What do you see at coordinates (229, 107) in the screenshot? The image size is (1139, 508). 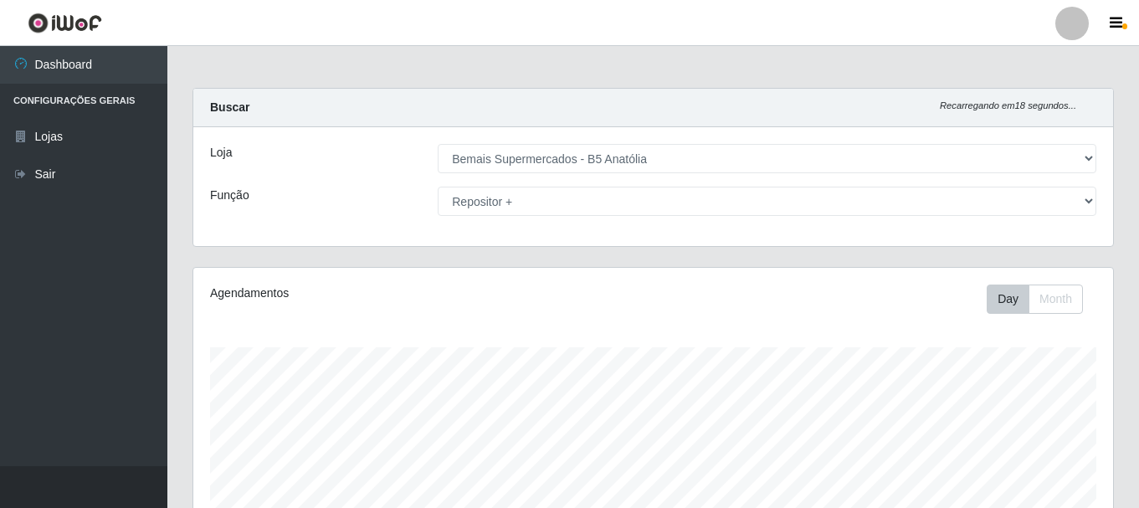 I see `strong: Buscar` at bounding box center [229, 107].